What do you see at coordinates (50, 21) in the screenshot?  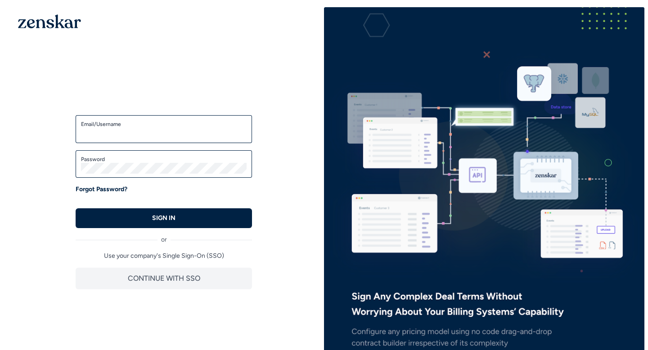 I see `img: 1OGAJ2xQqyY4LXKgY66KYq0eOWRCkrZdAb3gUhuVAqdWPZE9SRJmCz+oDMSn4zDLXe31Ii730ItAGKgCKgCCgCikA4Av8PJUP...` at bounding box center [50, 21].